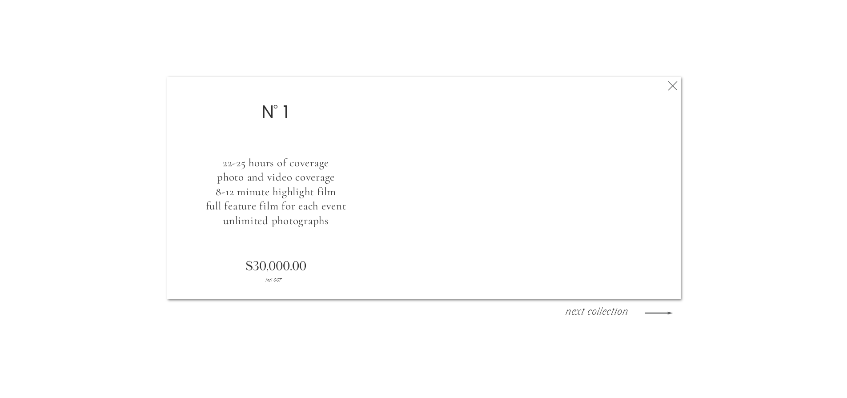  What do you see at coordinates (277, 108) in the screenshot?
I see `p: o` at bounding box center [277, 108].